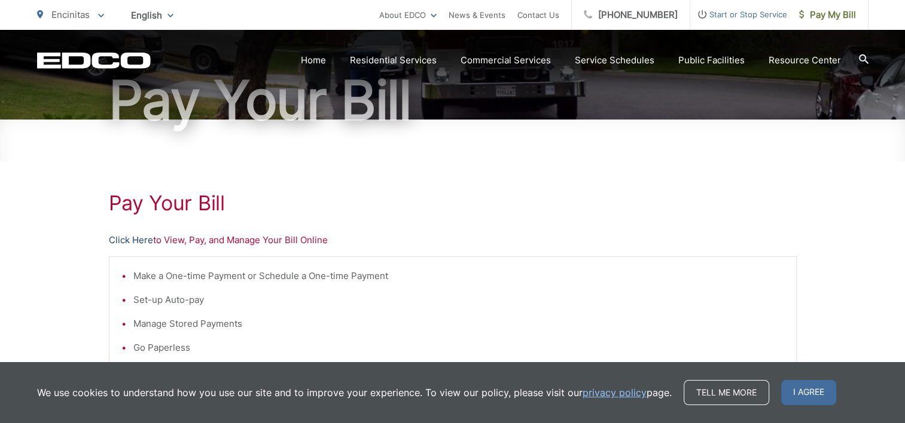 The image size is (905, 423). I want to click on a: Service Schedules, so click(614, 60).